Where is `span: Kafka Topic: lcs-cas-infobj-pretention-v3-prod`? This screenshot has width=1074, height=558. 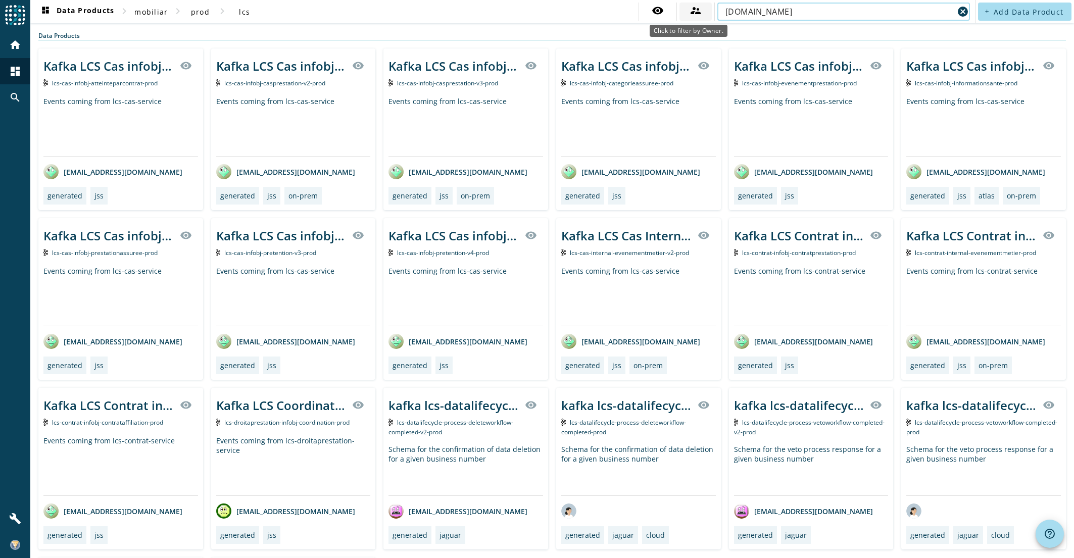
span: Kafka Topic: lcs-cas-infobj-pretention-v3-prod is located at coordinates (270, 253).